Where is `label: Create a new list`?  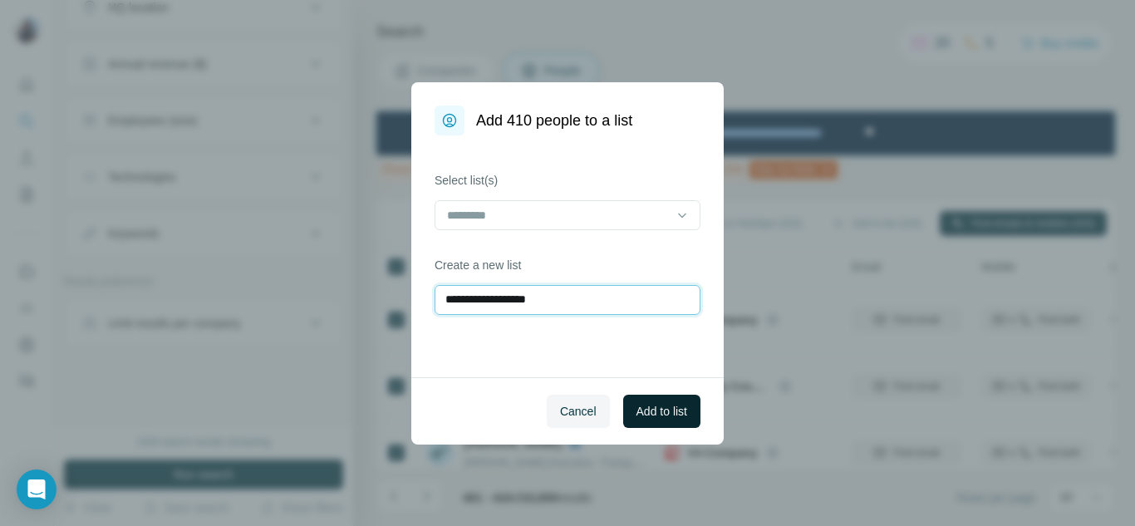
label: Create a new list is located at coordinates (568, 265).